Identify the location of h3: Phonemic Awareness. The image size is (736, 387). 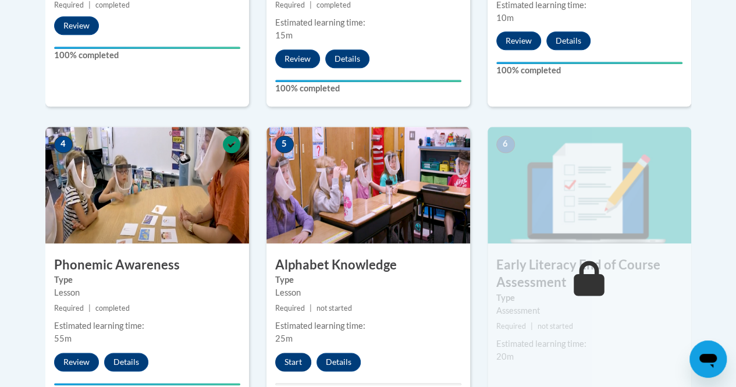
(147, 265).